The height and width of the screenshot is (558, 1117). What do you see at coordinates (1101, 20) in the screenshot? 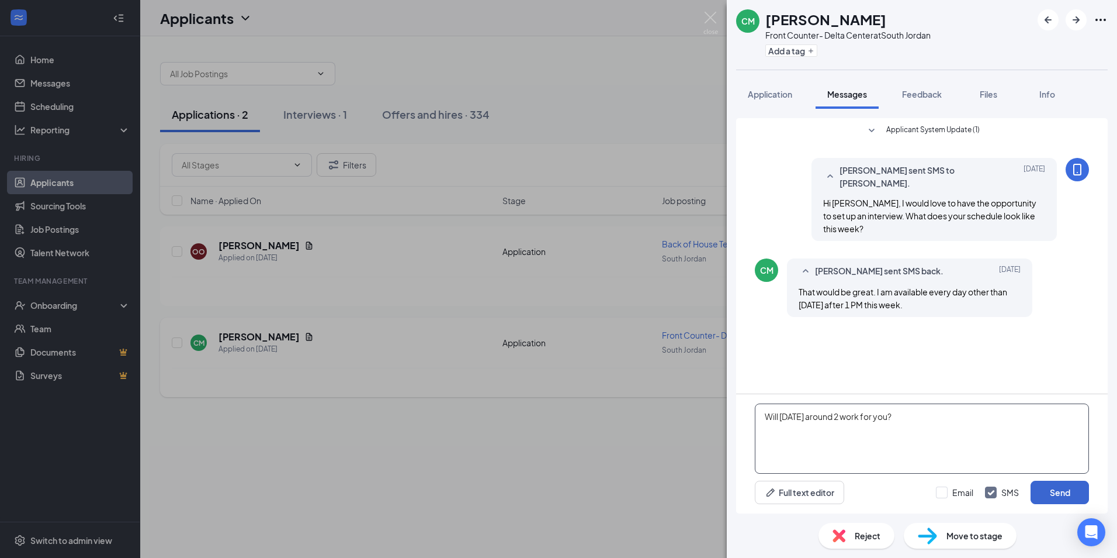
I see `svg: Ellipses` at bounding box center [1101, 20].